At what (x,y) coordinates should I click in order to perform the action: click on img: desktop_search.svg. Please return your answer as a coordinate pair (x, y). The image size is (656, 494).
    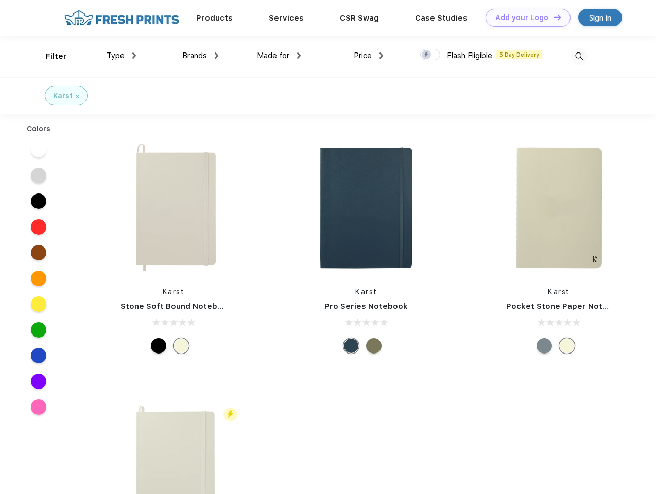
    Looking at the image, I should click on (579, 56).